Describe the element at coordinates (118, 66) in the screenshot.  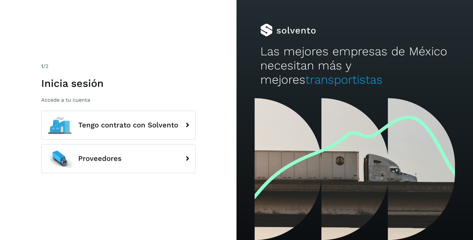
I see `div: /2` at that location.